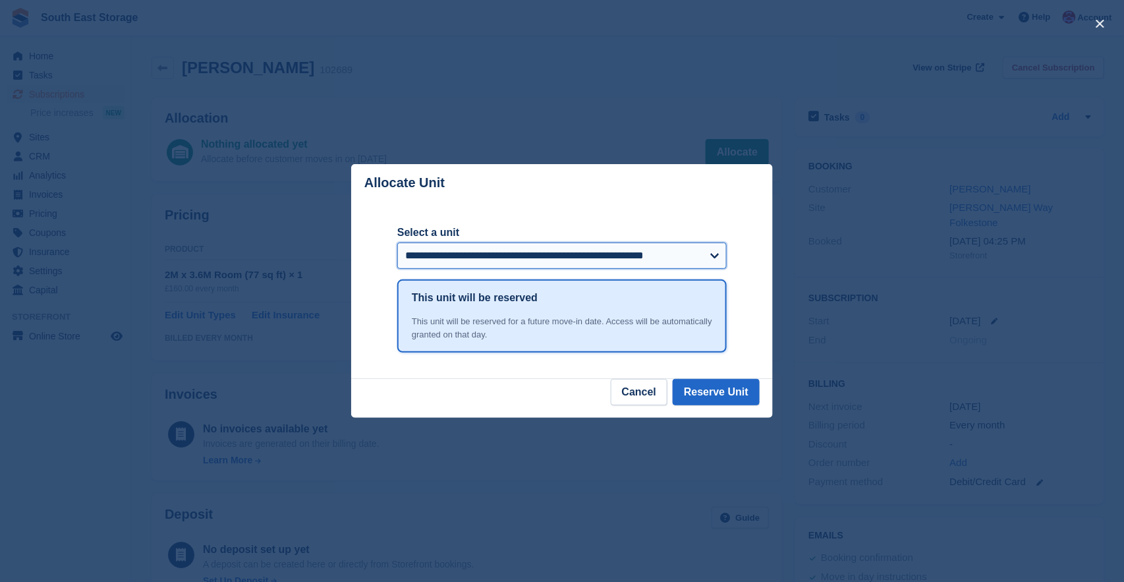  I want to click on button: Cancel, so click(639, 392).